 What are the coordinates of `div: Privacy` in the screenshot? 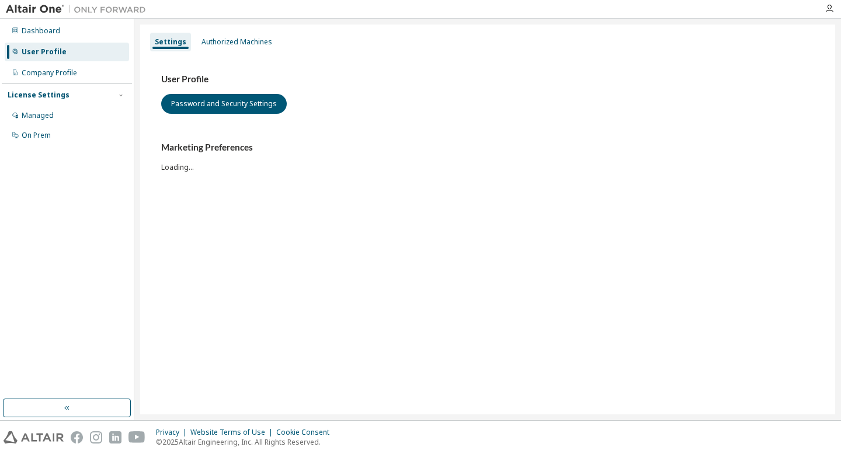 It's located at (173, 433).